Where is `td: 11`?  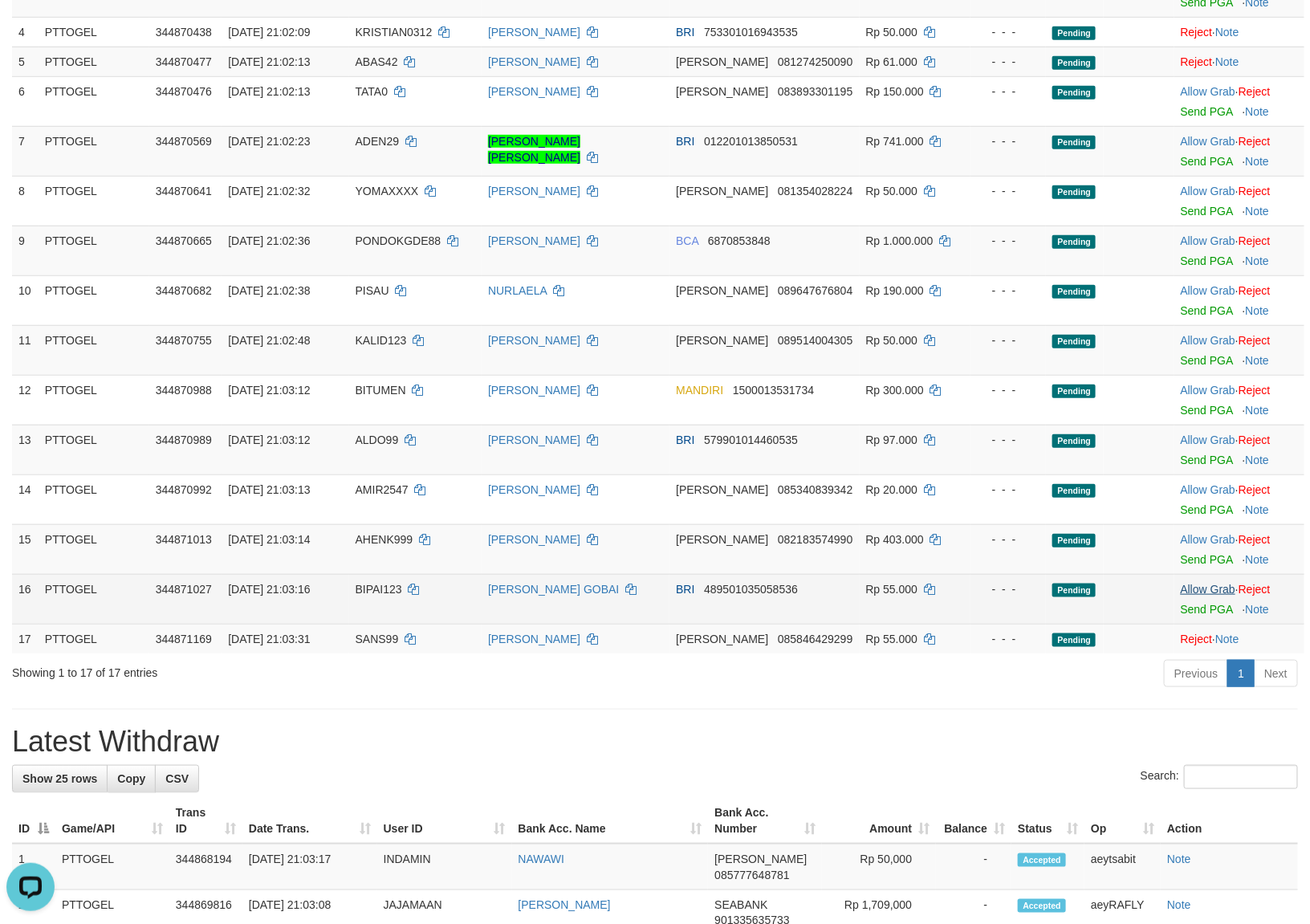 td: 11 is located at coordinates (25, 350).